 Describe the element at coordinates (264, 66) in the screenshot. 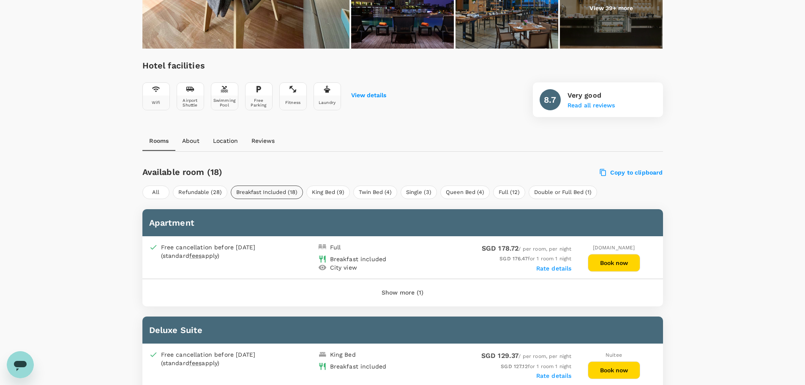

I see `h6: Hotel facilities` at that location.